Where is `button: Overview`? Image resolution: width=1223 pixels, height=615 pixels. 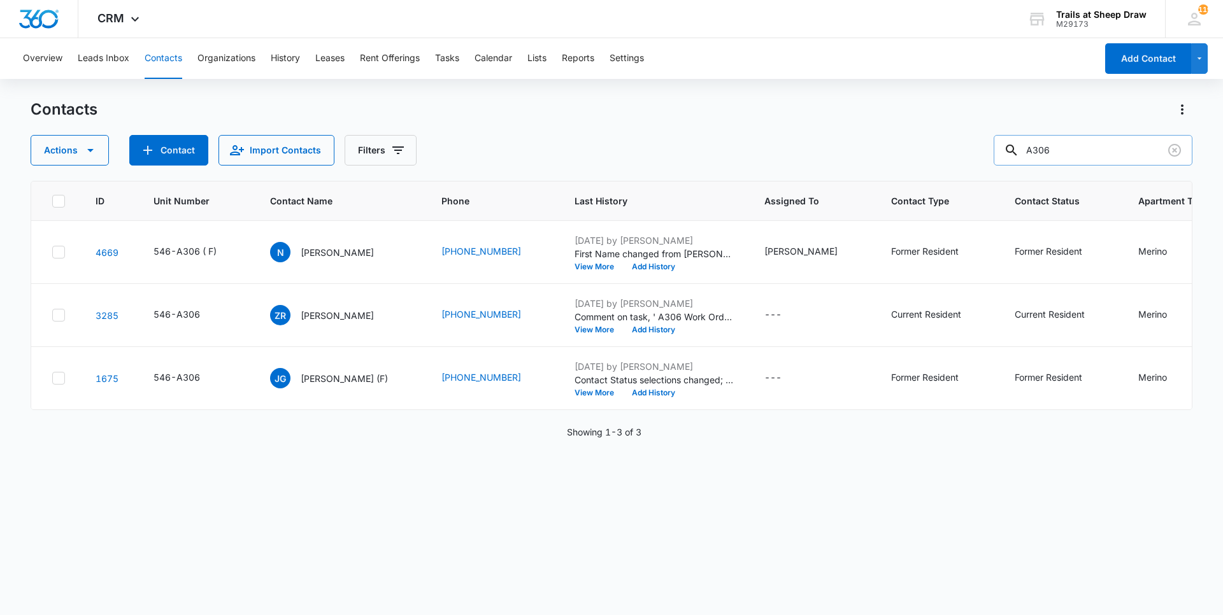 button: Overview is located at coordinates (43, 59).